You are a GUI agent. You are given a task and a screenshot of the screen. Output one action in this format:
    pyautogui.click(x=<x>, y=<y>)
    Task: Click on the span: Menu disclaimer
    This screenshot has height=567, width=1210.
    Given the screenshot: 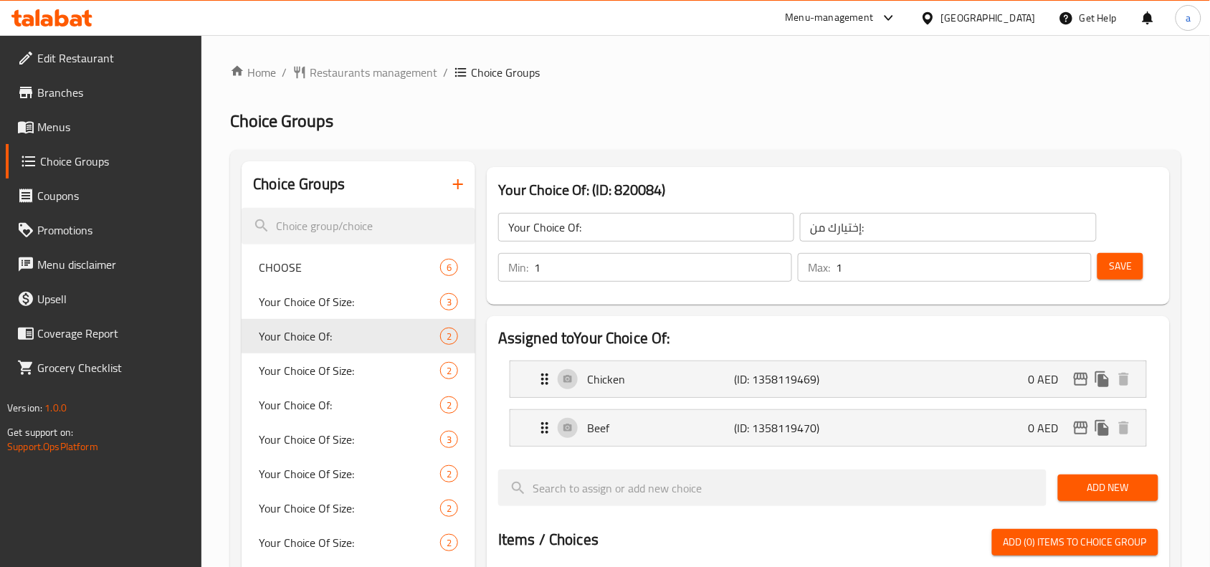 What is the action you would take?
    pyautogui.click(x=114, y=264)
    